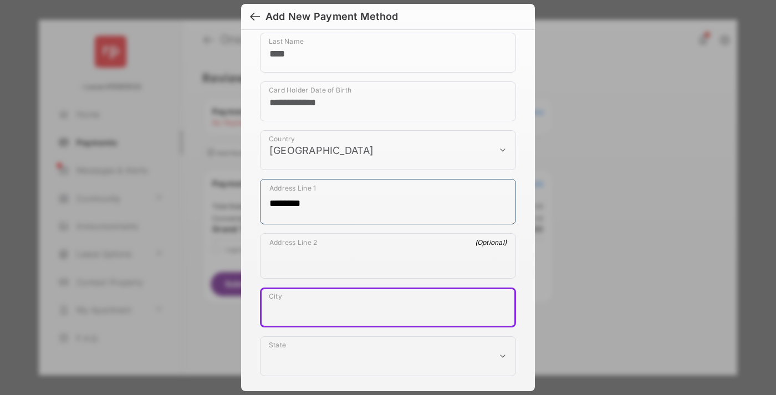 This screenshot has width=776, height=395. What do you see at coordinates (388, 150) in the screenshot?
I see `div: payment_method_screening[postal_addresses][country]` at bounding box center [388, 150].